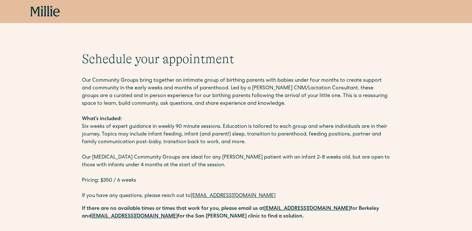 This screenshot has height=231, width=472. I want to click on h1: Schedule your appointment, so click(236, 59).